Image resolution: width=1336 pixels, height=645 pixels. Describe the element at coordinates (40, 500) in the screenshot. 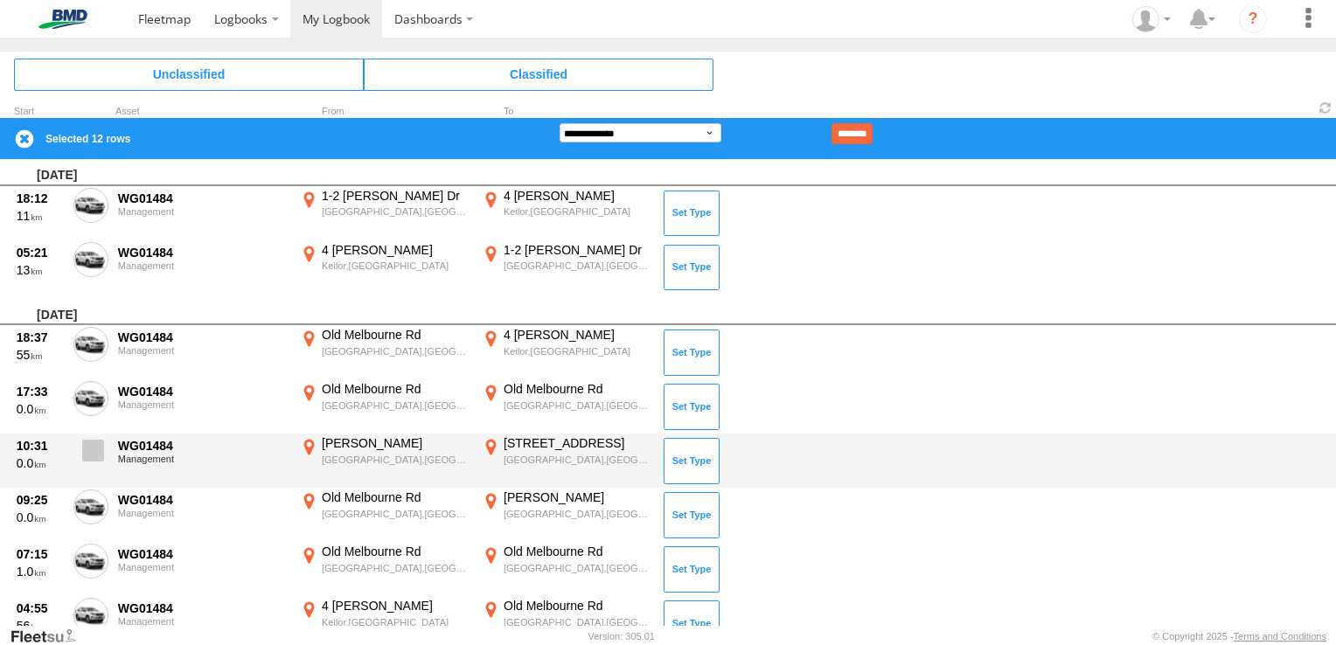

I see `div: 09:25` at that location.